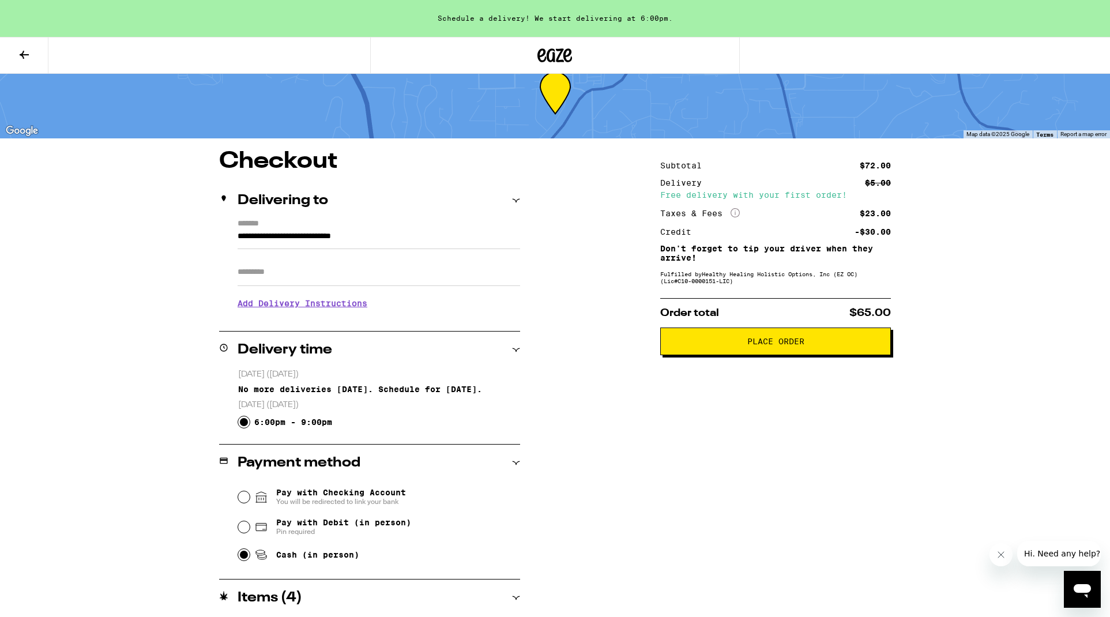 This screenshot has width=1110, height=617. Describe the element at coordinates (270, 598) in the screenshot. I see `h2: Items ( 4 )` at that location.